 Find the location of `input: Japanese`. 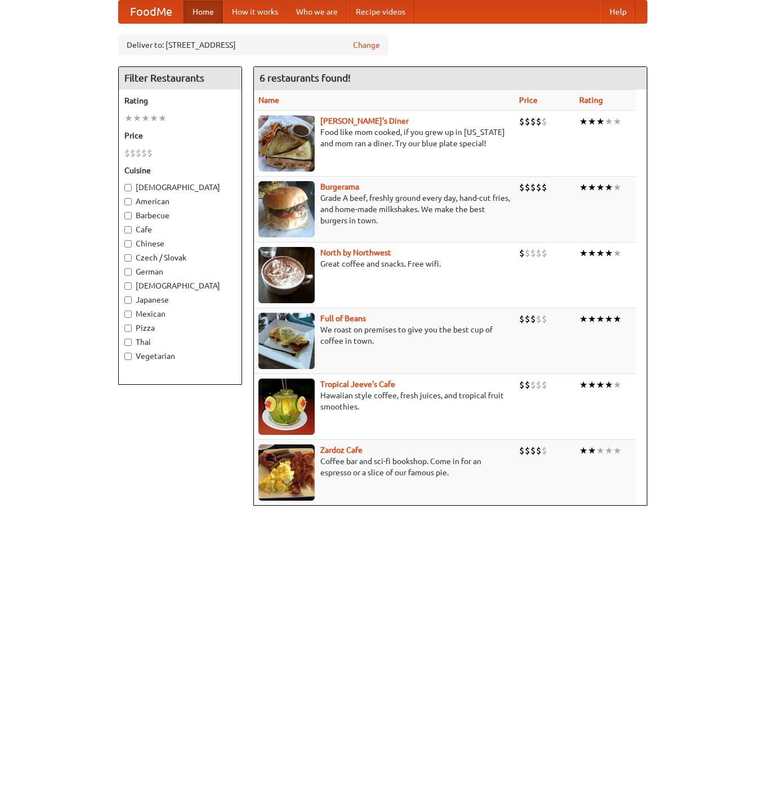

input: Japanese is located at coordinates (128, 300).